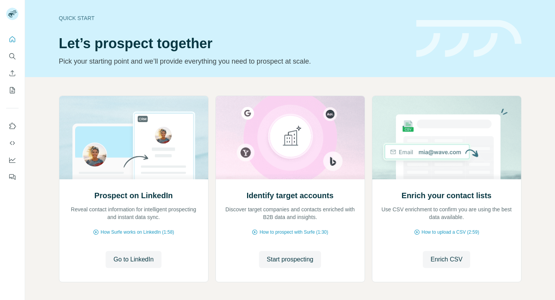  Describe the element at coordinates (446, 213) in the screenshot. I see `p: Use CSV enrichment to confirm you are using the best data available.` at that location.